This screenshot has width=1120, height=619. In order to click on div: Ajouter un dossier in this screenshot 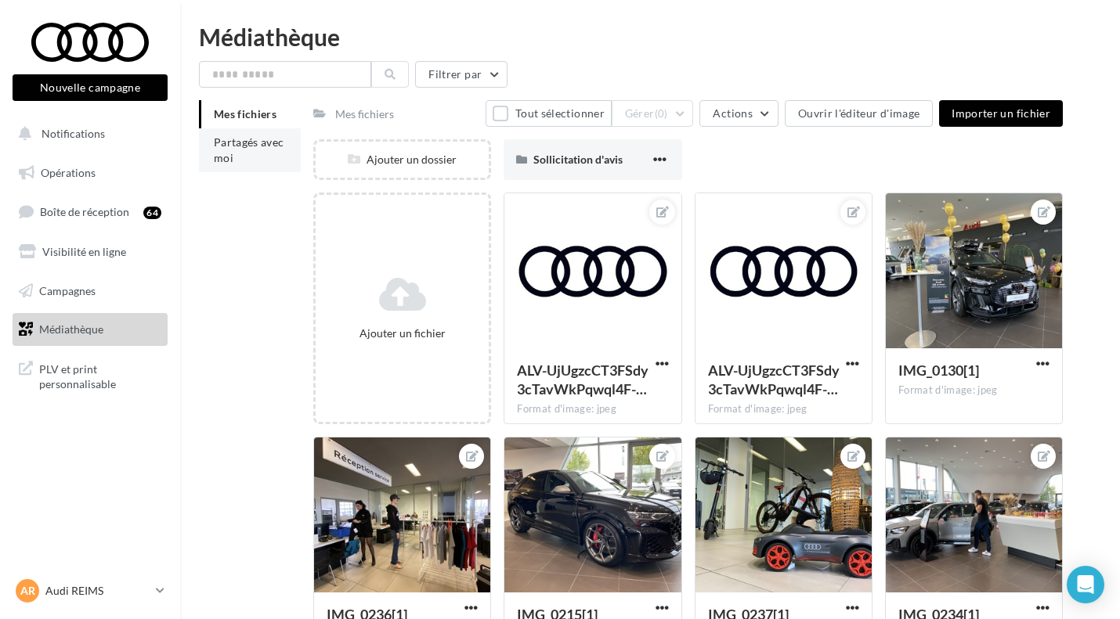, I will do `click(402, 160)`.